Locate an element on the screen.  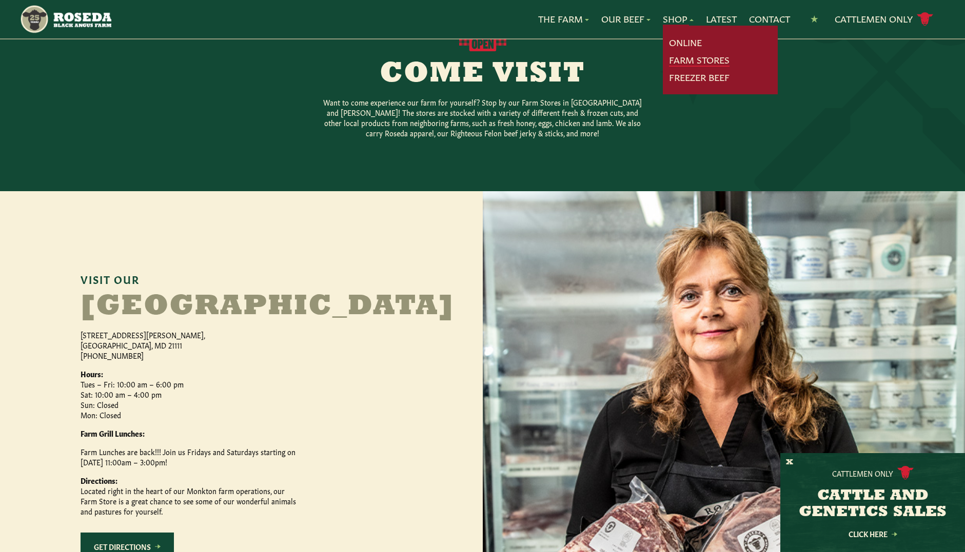
h6: Visit Our is located at coordinates (241, 279).